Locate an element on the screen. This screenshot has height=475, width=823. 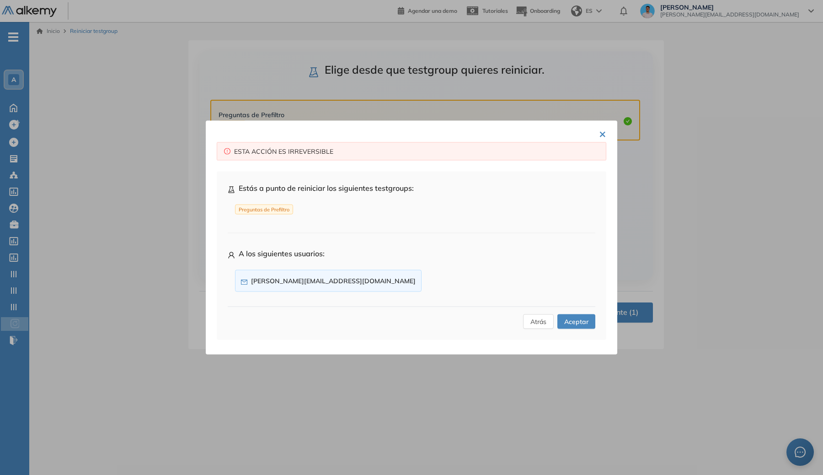
h5: A los siguientes usuarios: is located at coordinates (412, 253).